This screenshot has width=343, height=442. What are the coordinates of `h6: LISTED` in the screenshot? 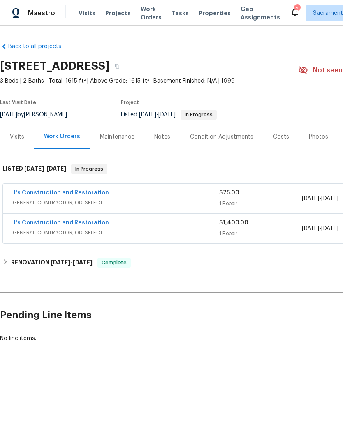 It's located at (34, 169).